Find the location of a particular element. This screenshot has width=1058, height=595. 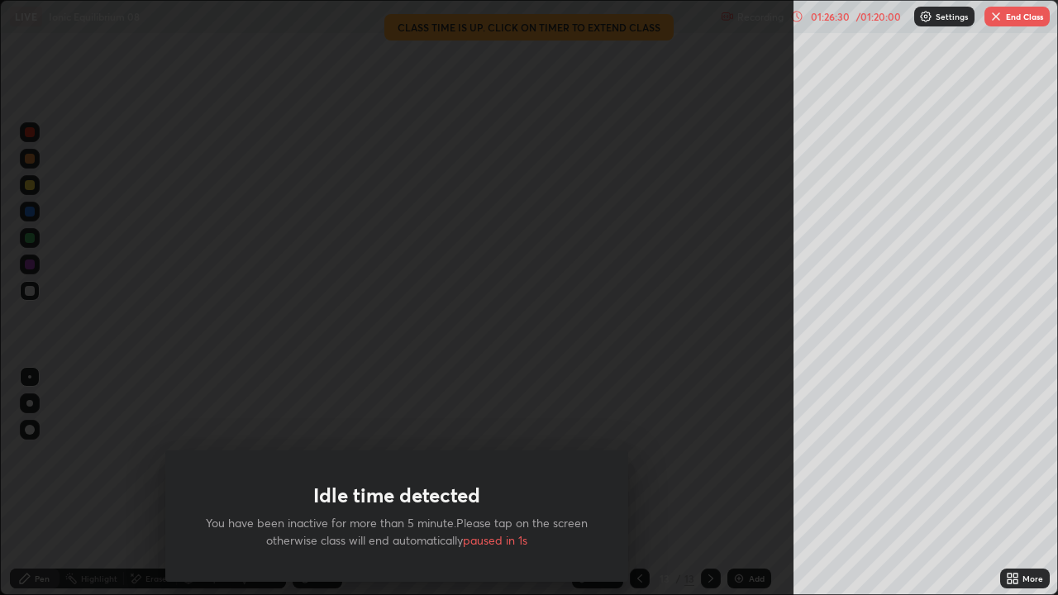

p: Settings is located at coordinates (951, 17).